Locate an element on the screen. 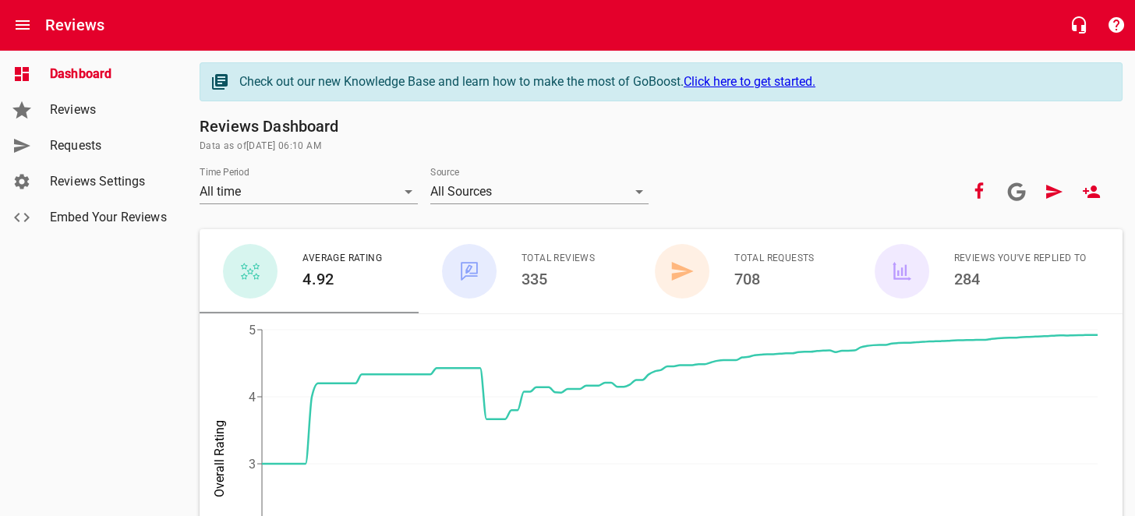 The image size is (1135, 516). h6: 284 is located at coordinates (1021, 279).